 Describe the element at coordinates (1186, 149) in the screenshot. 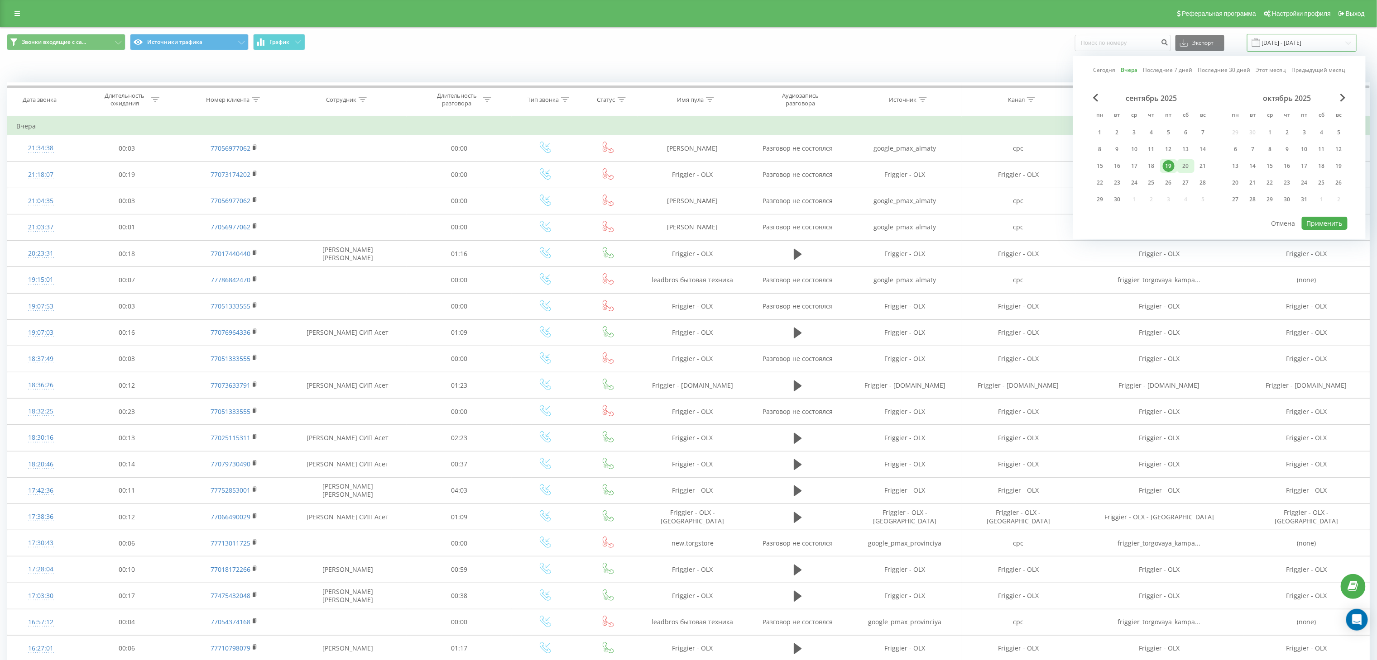

I see `div: сб 13 сент. 2025 г.` at that location.